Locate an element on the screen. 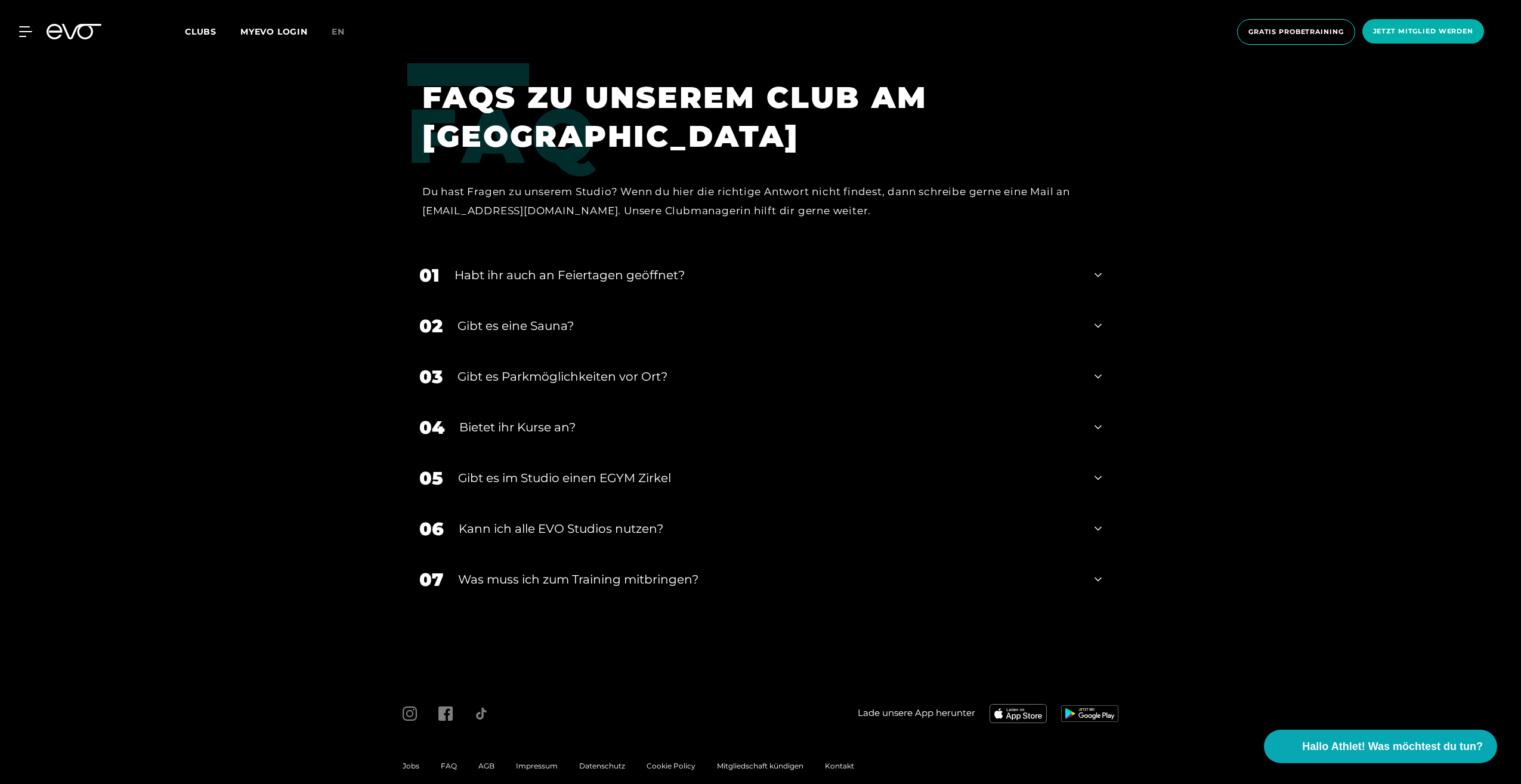 The width and height of the screenshot is (1521, 784). button: Hallo Athlet! Was möchtest du tun? is located at coordinates (1380, 746).